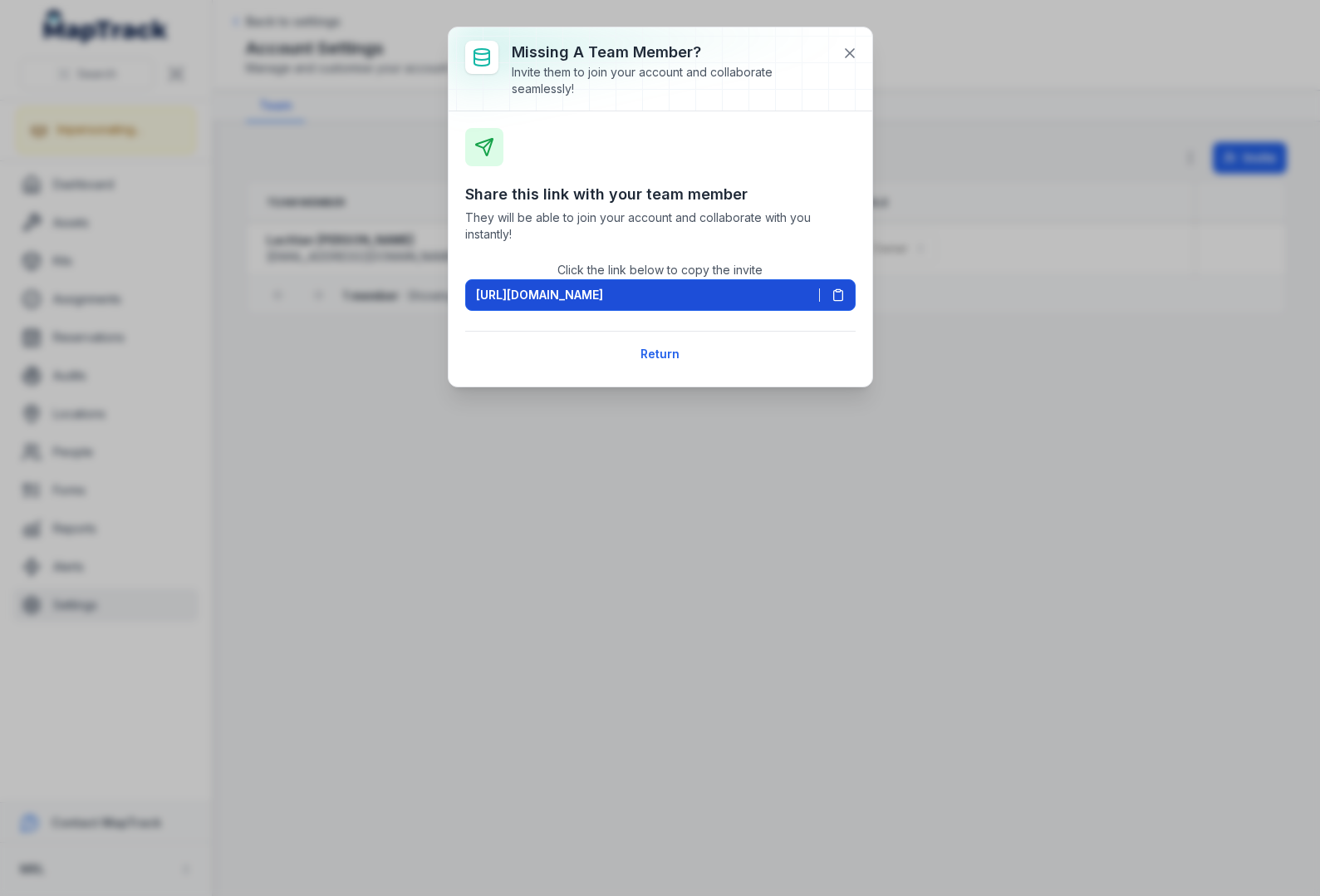 This screenshot has width=1320, height=896. What do you see at coordinates (661, 194) in the screenshot?
I see `h3: Share this link with your team member` at bounding box center [661, 194].